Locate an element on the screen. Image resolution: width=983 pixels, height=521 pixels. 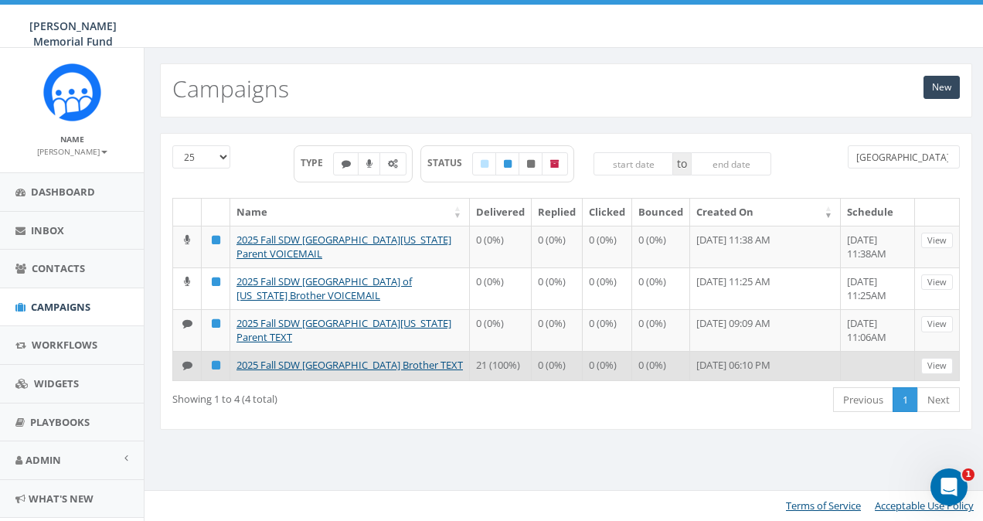
th: Created On: activate to sort column ascending is located at coordinates (765, 212).